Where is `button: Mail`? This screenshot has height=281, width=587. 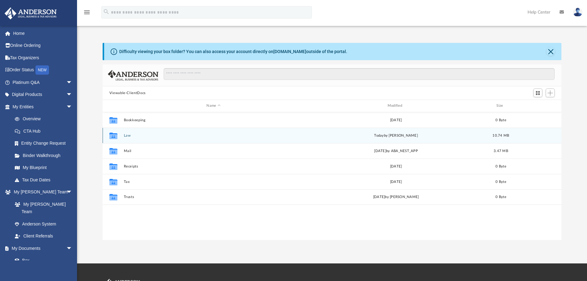 button: Mail is located at coordinates (213, 151).